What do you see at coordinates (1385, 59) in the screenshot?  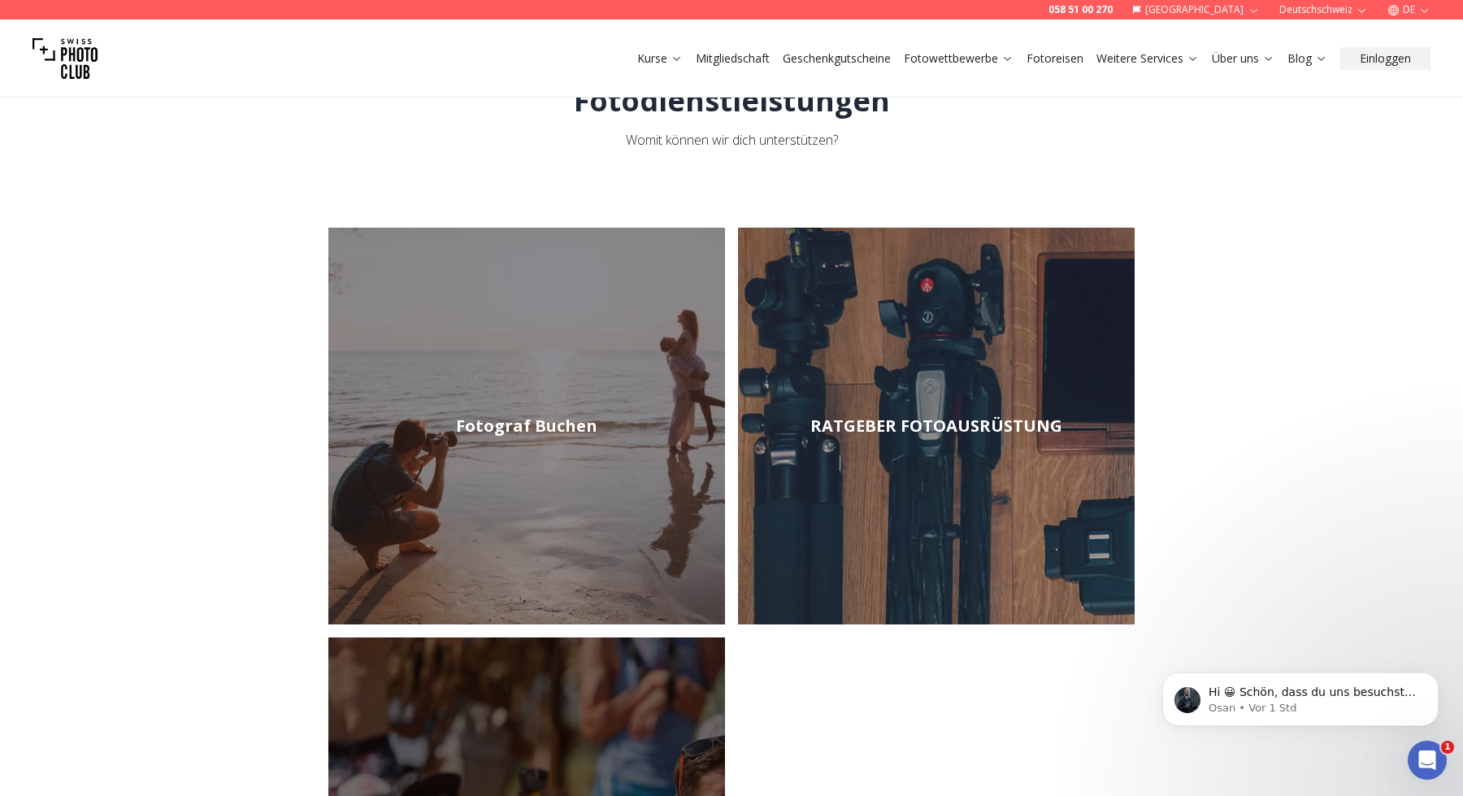 I see `button: Einloggen` at bounding box center [1385, 59].